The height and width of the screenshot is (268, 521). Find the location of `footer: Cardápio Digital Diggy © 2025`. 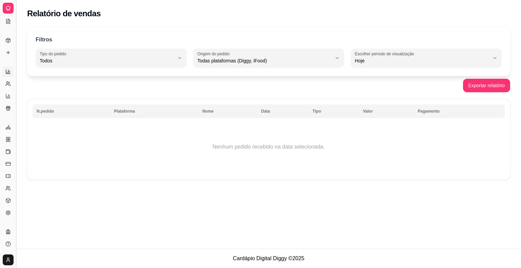

footer: Cardápio Digital Diggy © 2025 is located at coordinates (269, 258).